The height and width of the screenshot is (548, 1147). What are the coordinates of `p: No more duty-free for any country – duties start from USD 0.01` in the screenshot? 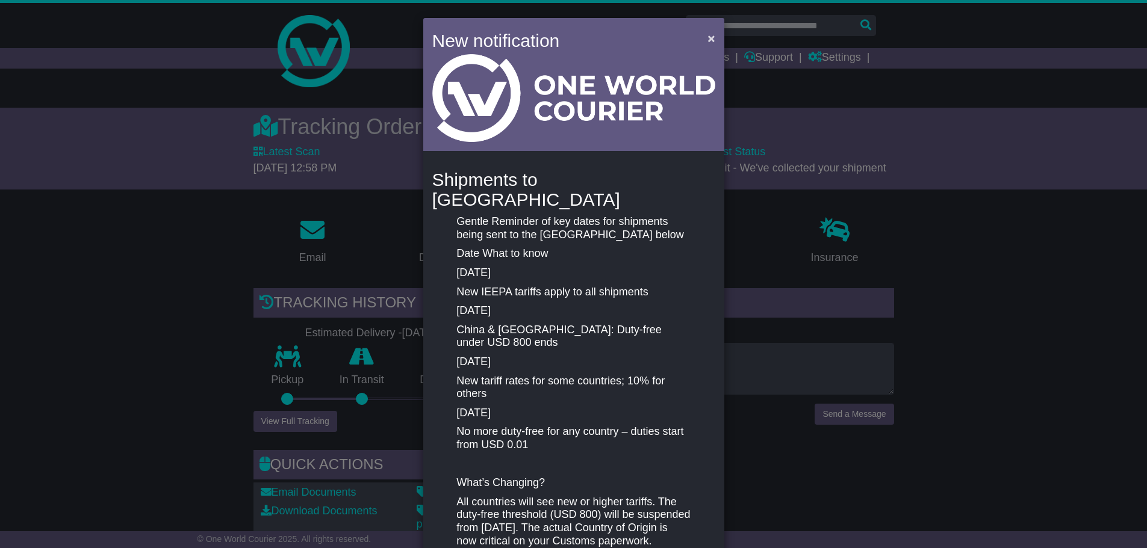 It's located at (573, 438).